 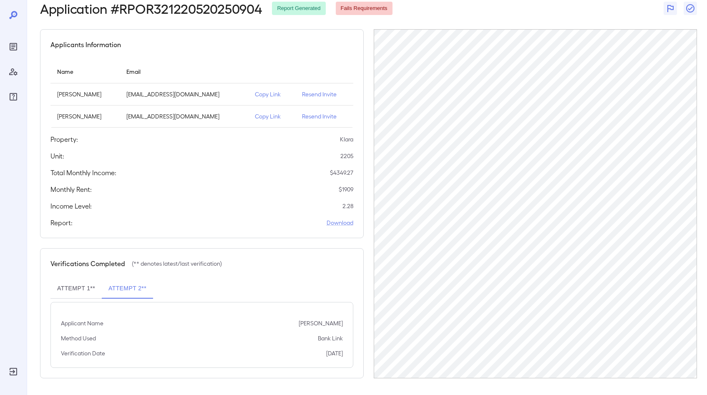 What do you see at coordinates (86, 45) in the screenshot?
I see `h5: Applicants Information` at bounding box center [86, 45].